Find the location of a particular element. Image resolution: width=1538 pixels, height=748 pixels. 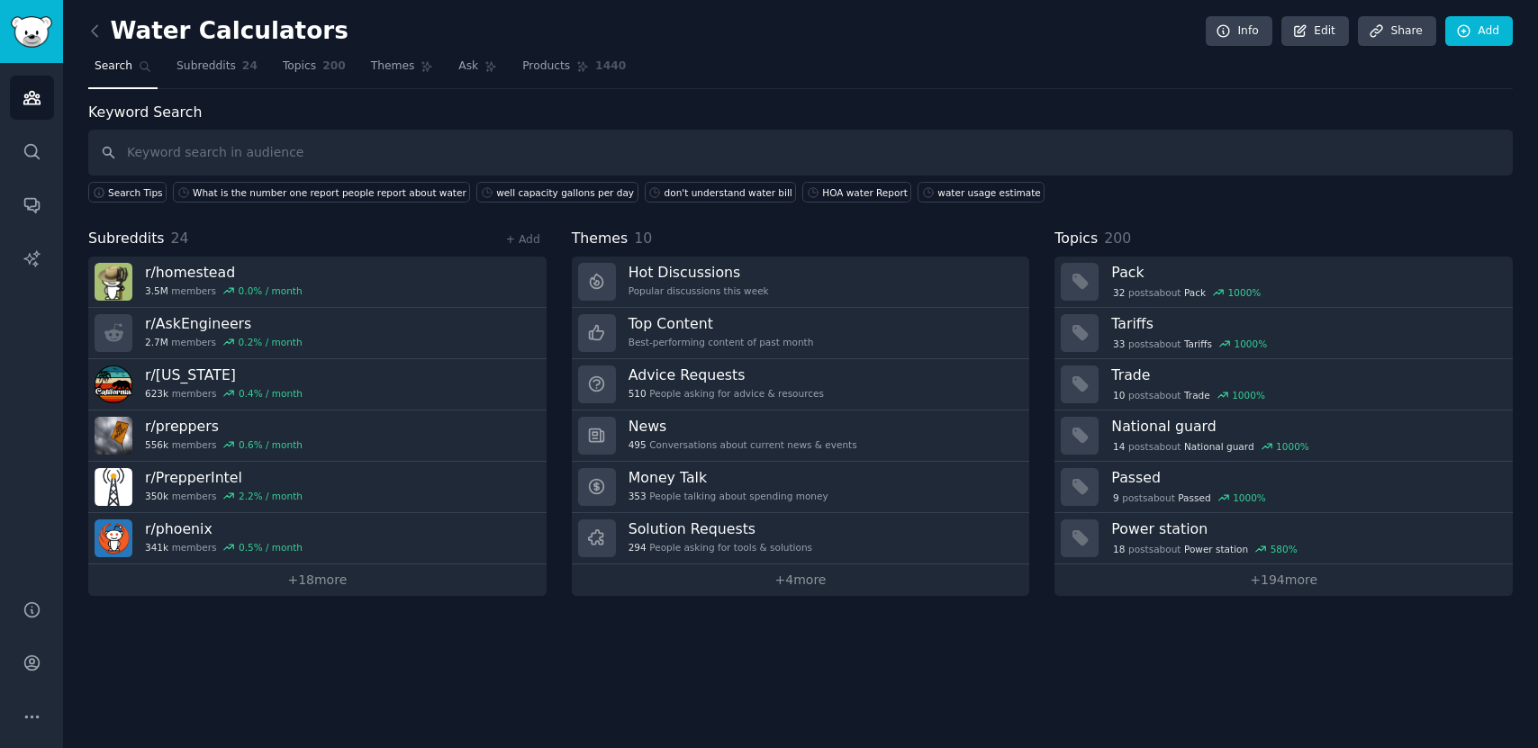

div: 0.0 % / month is located at coordinates (270, 291).